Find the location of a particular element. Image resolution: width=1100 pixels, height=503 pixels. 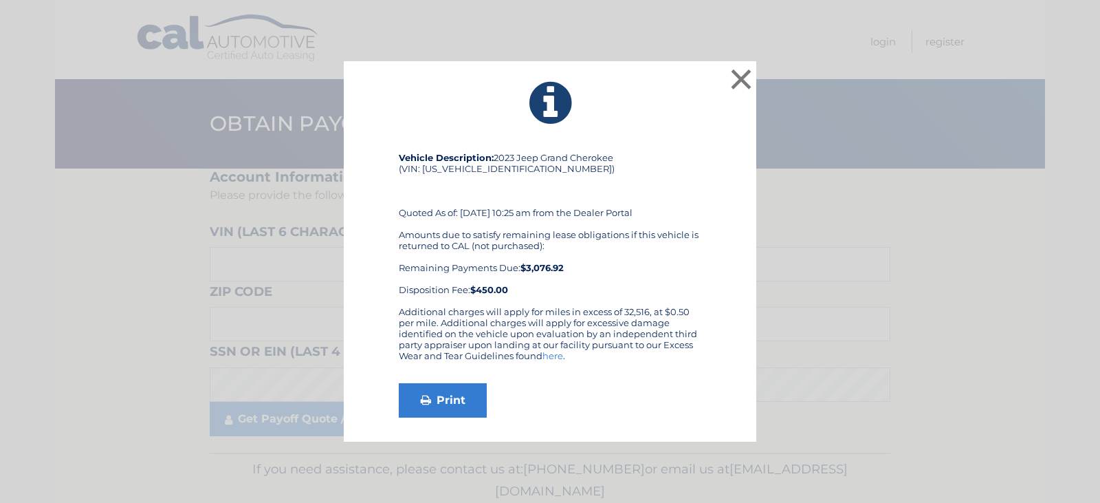

strong: $450.00 is located at coordinates (489, 290).